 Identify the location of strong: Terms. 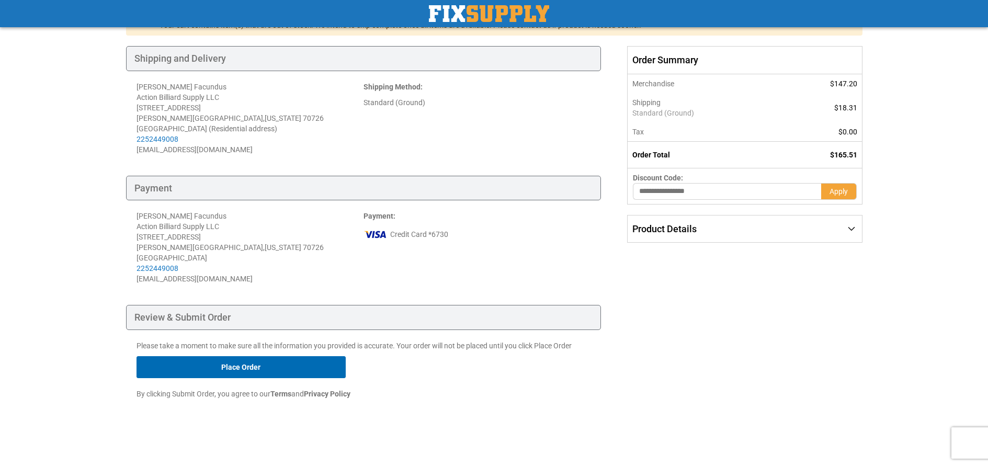
(281, 394).